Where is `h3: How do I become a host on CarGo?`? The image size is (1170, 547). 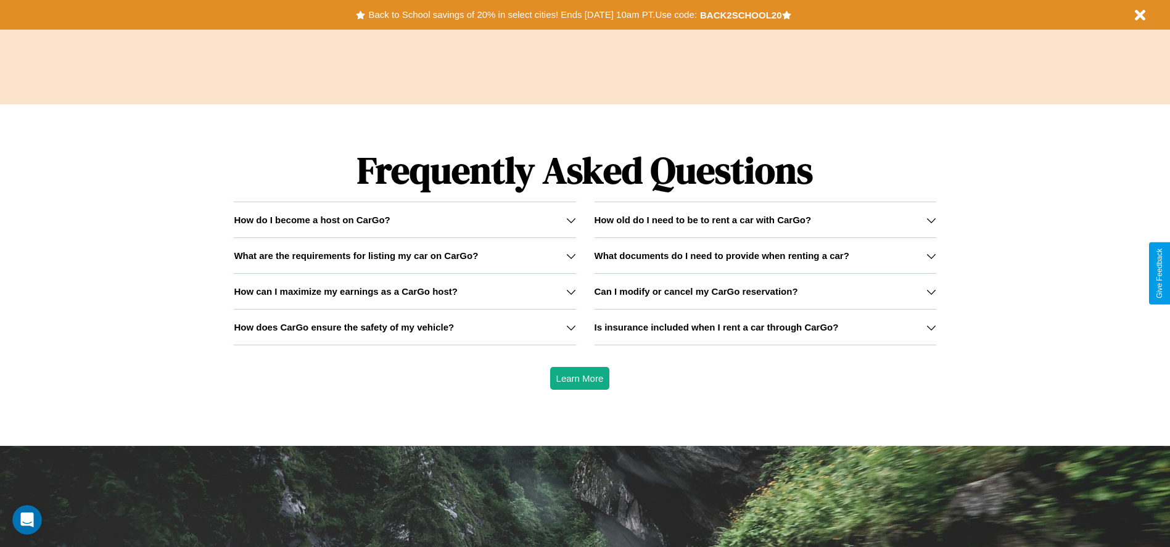 h3: How do I become a host on CarGo? is located at coordinates (311, 220).